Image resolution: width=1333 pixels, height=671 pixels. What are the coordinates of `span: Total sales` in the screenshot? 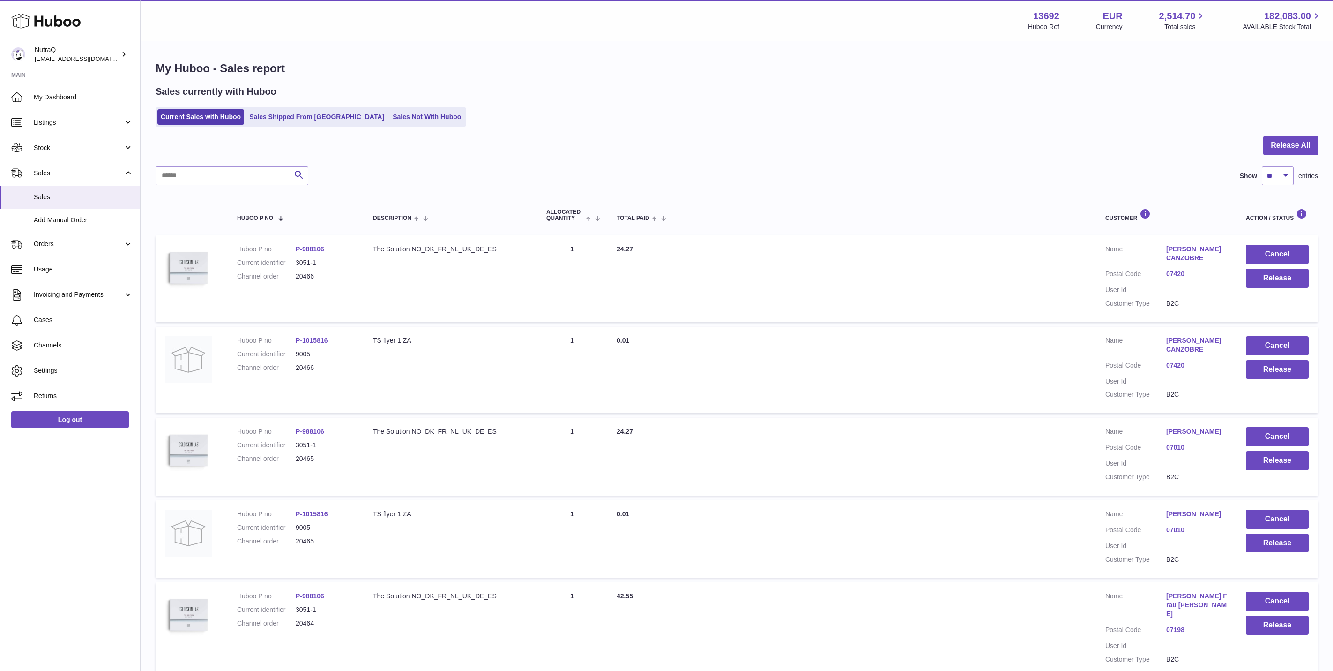 It's located at (1185, 27).